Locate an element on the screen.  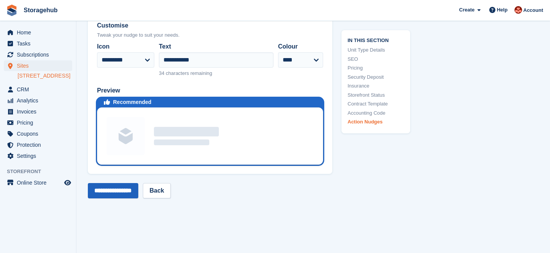
span: Subscriptions is located at coordinates (40, 55).